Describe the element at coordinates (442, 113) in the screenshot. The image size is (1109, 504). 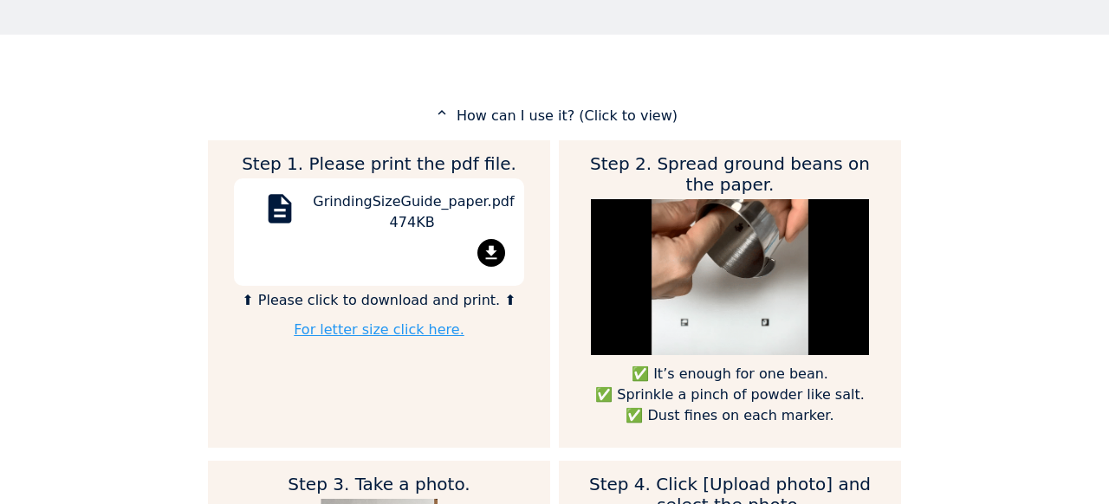
I see `mat-icon: expand_less` at that location.